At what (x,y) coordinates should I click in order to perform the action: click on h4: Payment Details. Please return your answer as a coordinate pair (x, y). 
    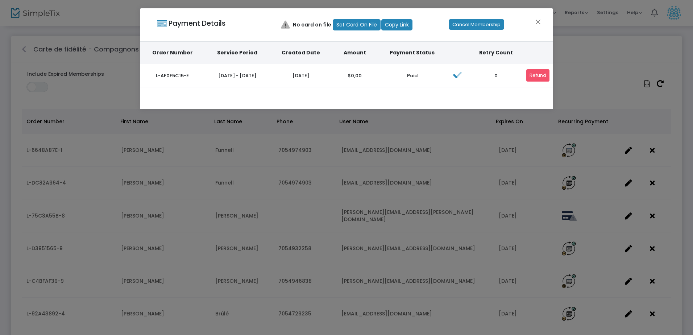
    Looking at the image, I should click on (196, 24).